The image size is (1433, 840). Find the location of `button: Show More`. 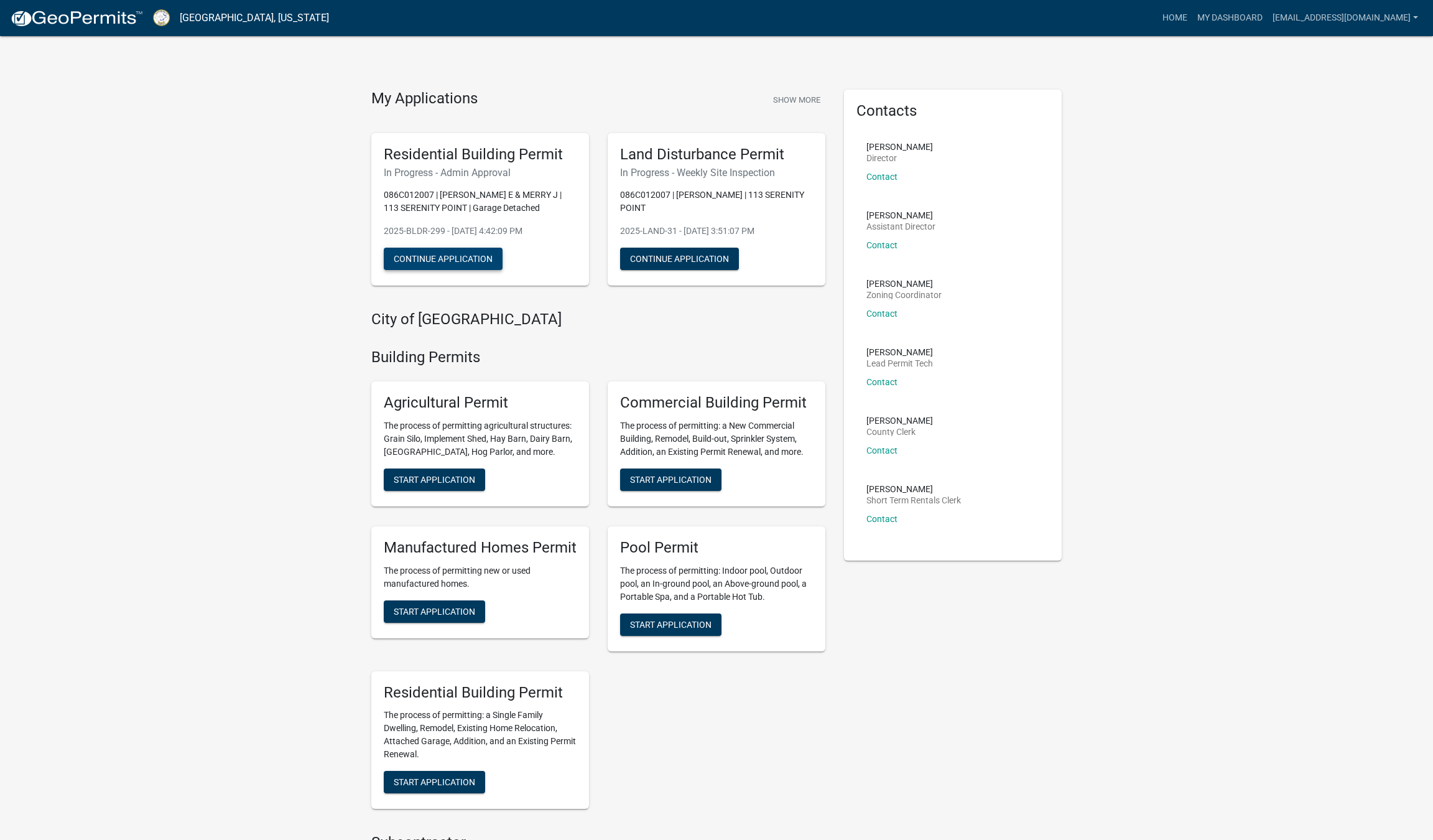

button: Show More is located at coordinates (797, 100).